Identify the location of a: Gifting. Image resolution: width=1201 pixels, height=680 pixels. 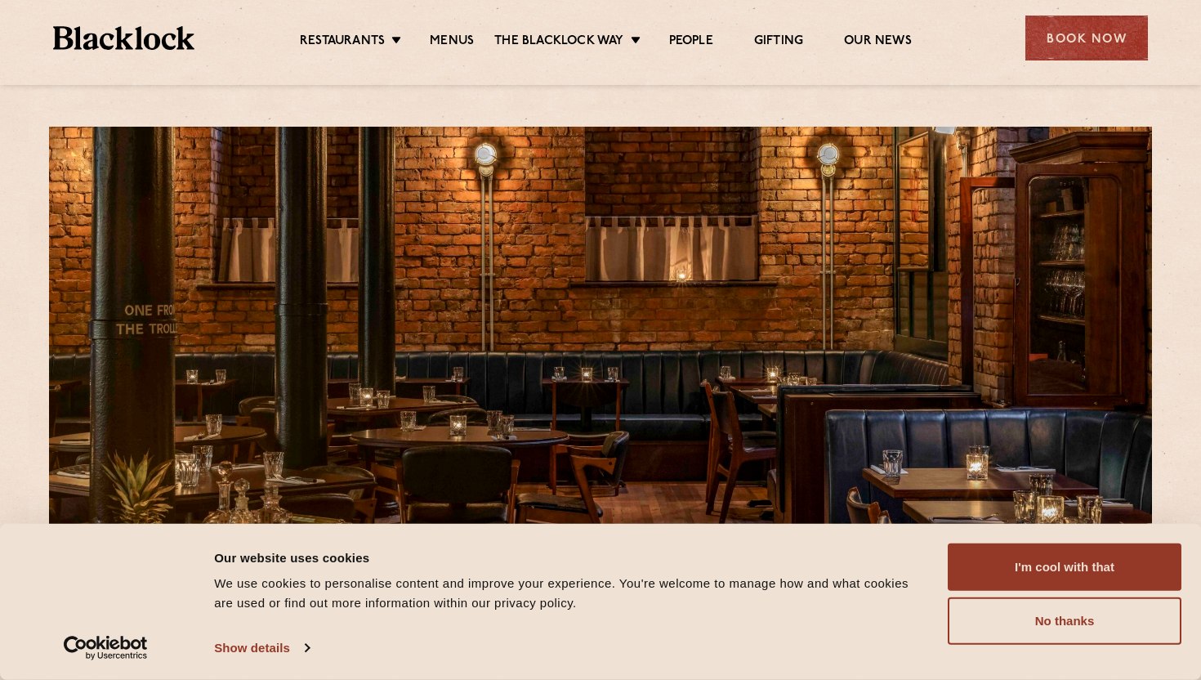
(779, 43).